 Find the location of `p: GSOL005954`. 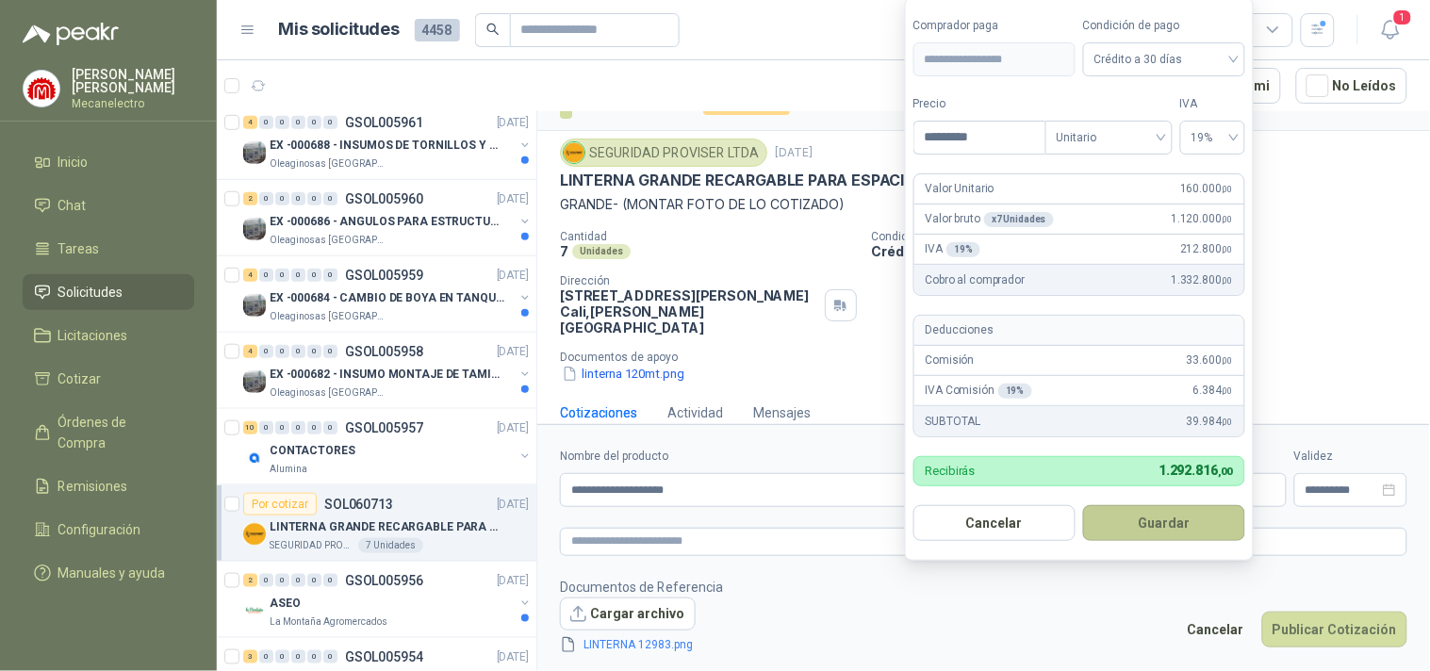

p: GSOL005954 is located at coordinates (384, 657).